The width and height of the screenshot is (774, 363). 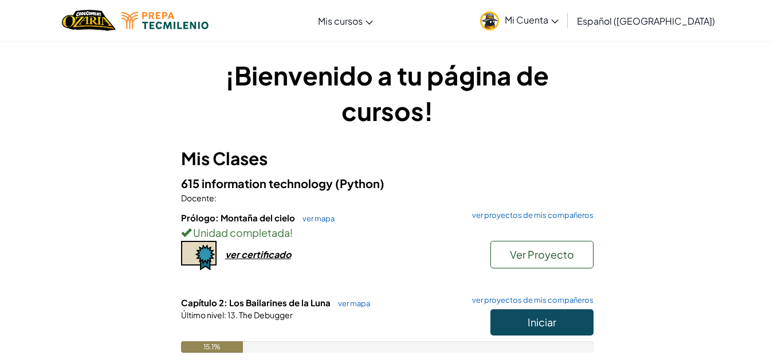 What do you see at coordinates (258, 254) in the screenshot?
I see `div: ver certificado` at bounding box center [258, 254].